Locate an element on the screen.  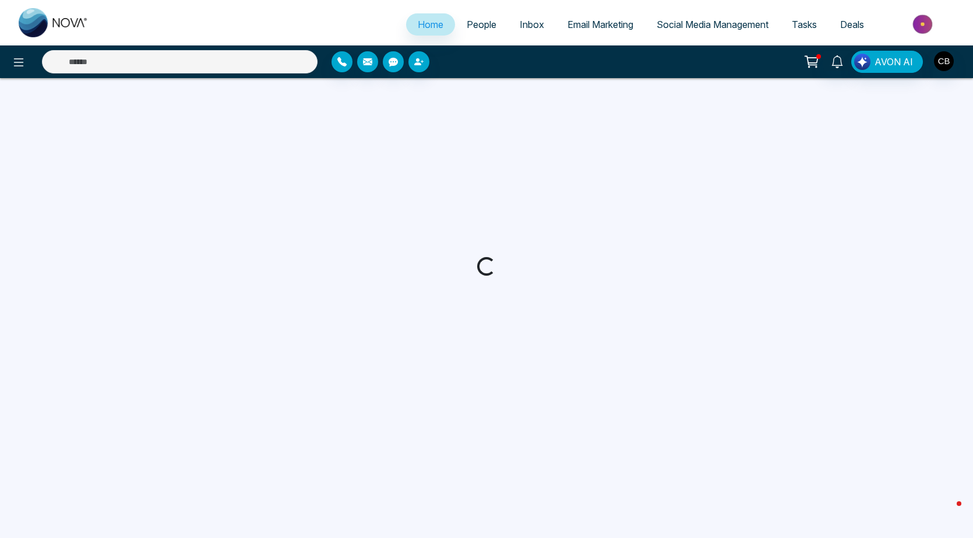
a: Tasks is located at coordinates (804, 24).